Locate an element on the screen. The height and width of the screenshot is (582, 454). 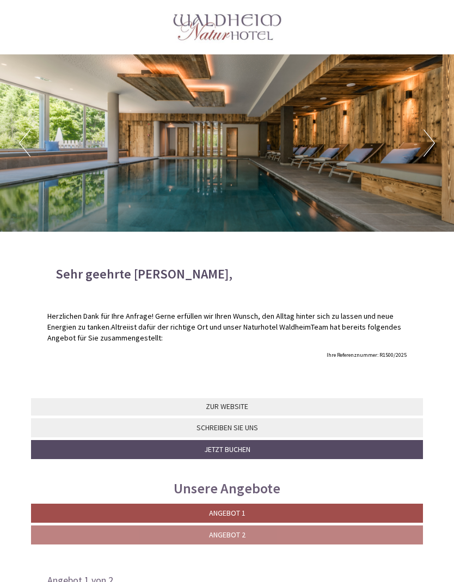
a: Jetzt buchen is located at coordinates (227, 450).